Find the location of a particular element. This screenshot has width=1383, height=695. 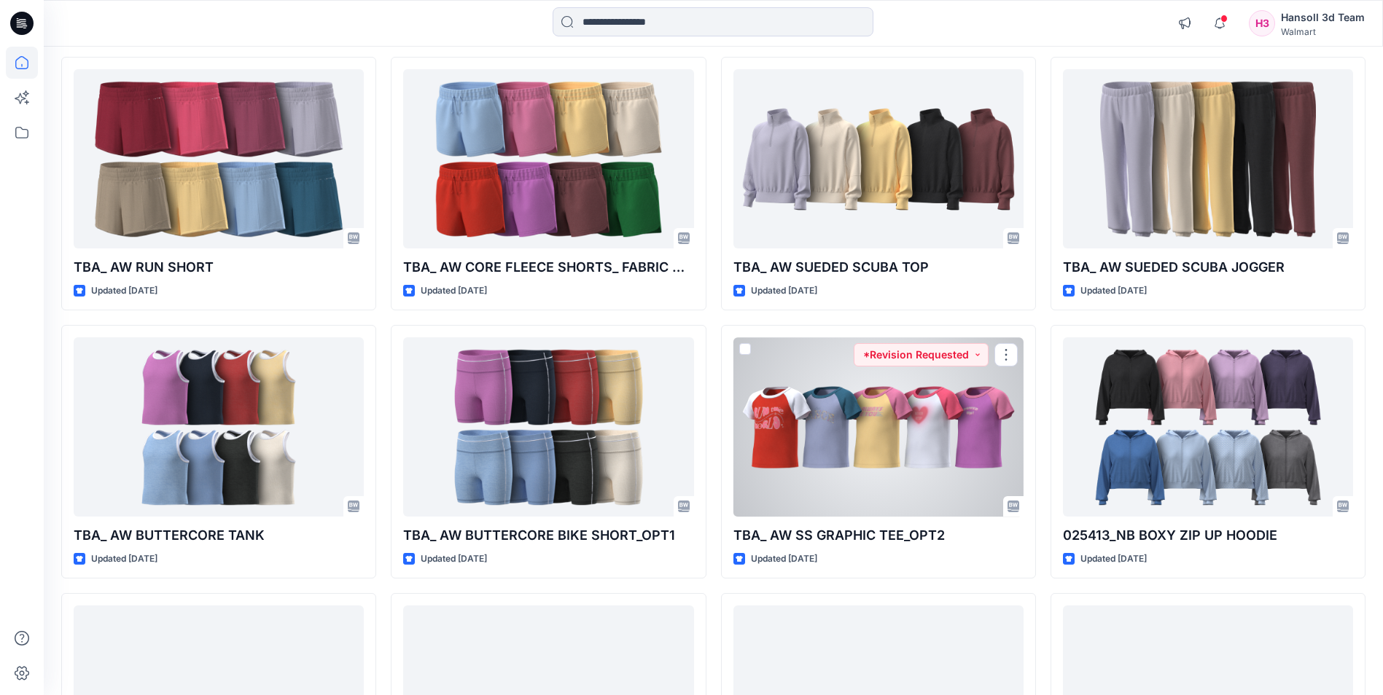

a: 025413_NB BOXY ZIP UP HOODIE is located at coordinates (1208, 426).